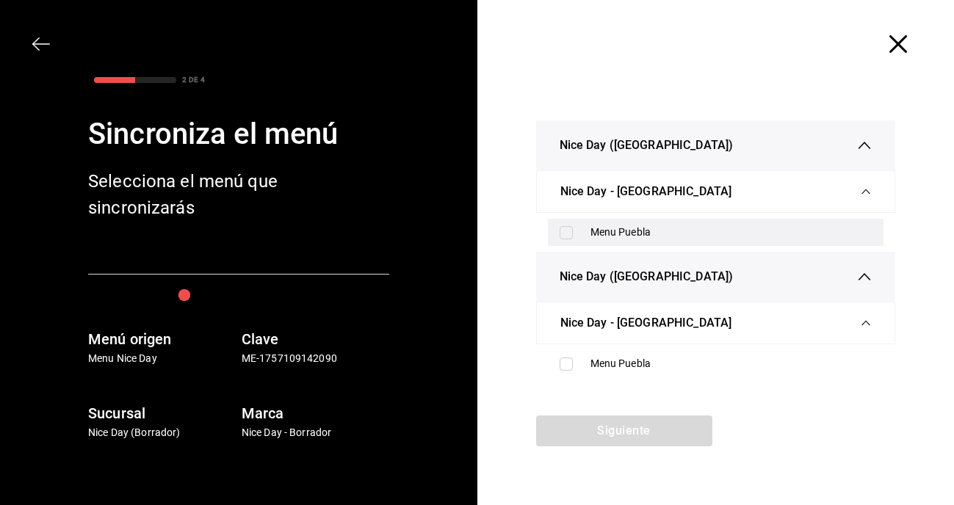 The height and width of the screenshot is (505, 954). What do you see at coordinates (206, 195) in the screenshot?
I see `div: Selecciona el menú que sincronizarás` at bounding box center [206, 195].